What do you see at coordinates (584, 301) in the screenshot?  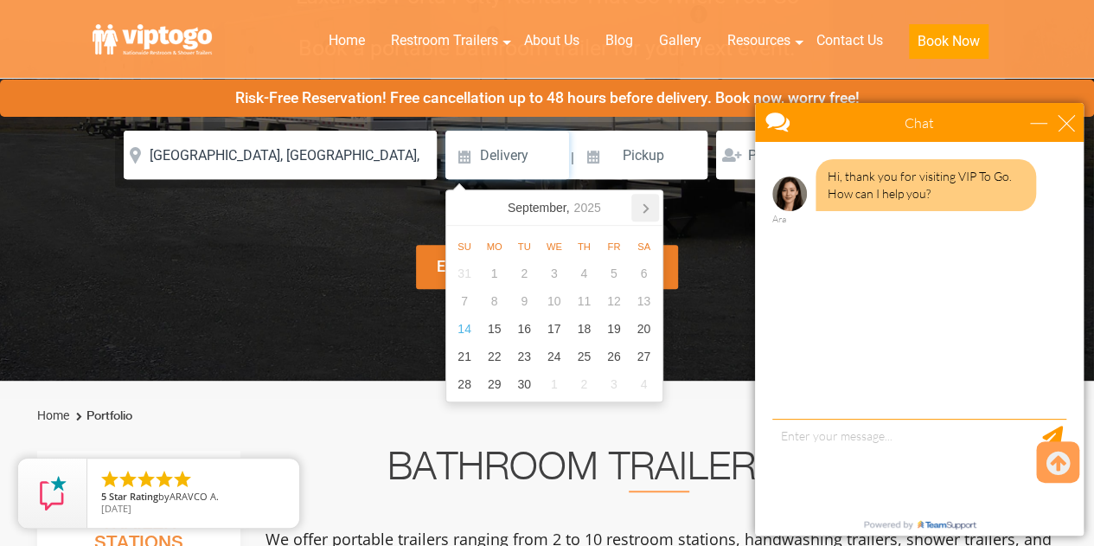 I see `div: 11` at bounding box center [584, 301].